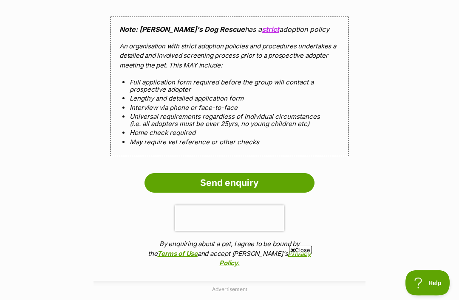  What do you see at coordinates (229, 183) in the screenshot?
I see `input: Send enquiry` at bounding box center [229, 183].